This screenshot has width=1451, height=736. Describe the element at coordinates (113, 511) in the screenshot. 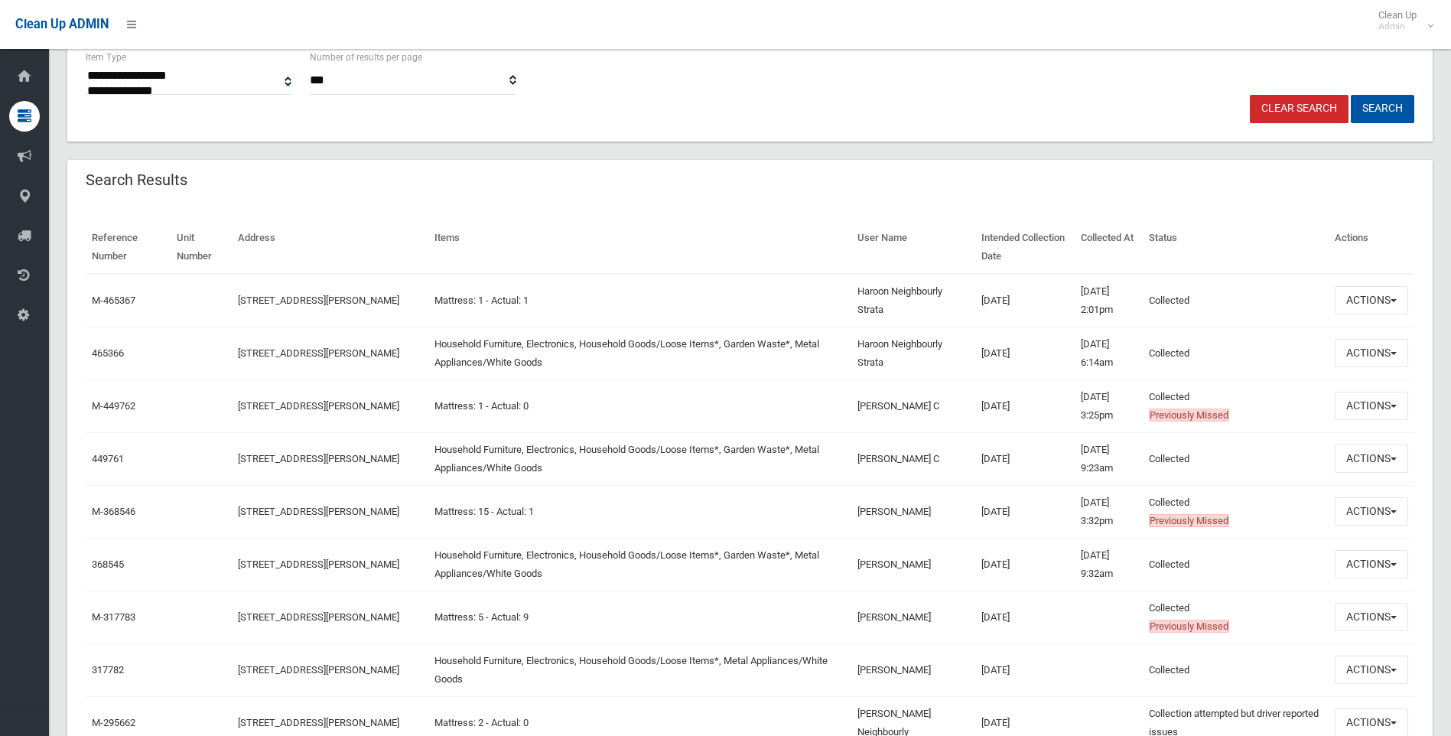

I see `a: M-368546` at that location.